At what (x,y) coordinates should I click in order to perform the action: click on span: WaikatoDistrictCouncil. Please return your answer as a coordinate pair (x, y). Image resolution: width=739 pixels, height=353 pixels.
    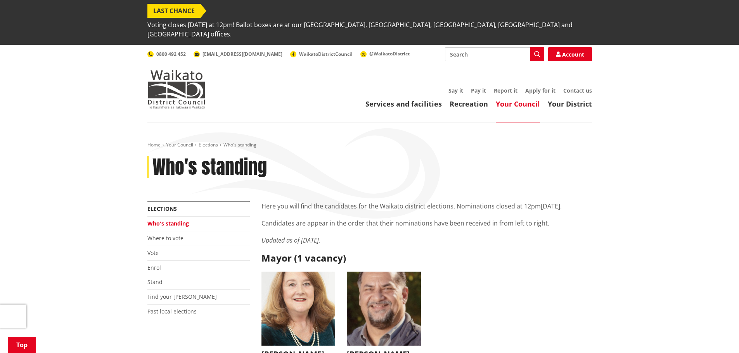
    Looking at the image, I should click on (326, 54).